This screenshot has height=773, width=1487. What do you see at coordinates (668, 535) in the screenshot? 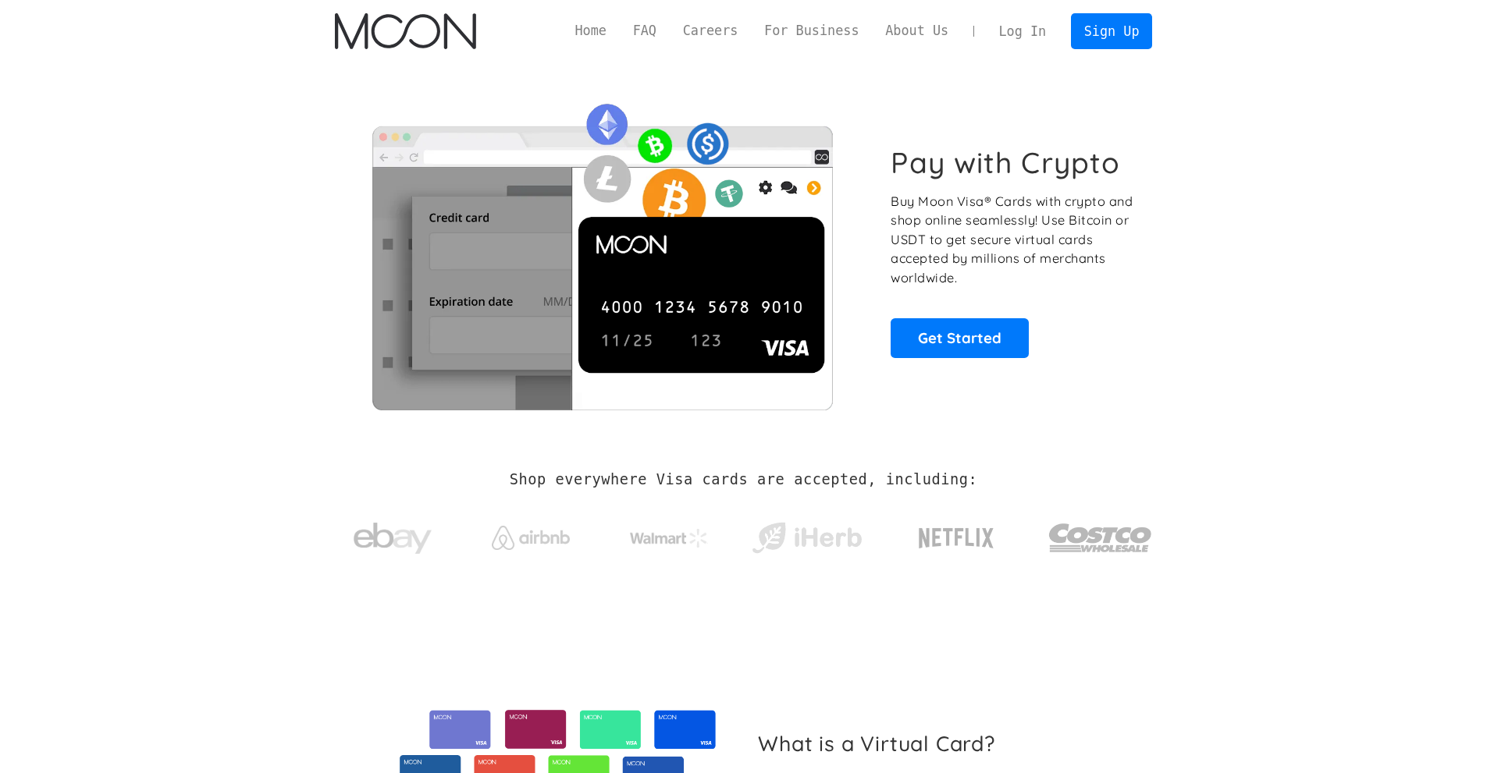
I see `a: Walmart` at bounding box center [668, 535].